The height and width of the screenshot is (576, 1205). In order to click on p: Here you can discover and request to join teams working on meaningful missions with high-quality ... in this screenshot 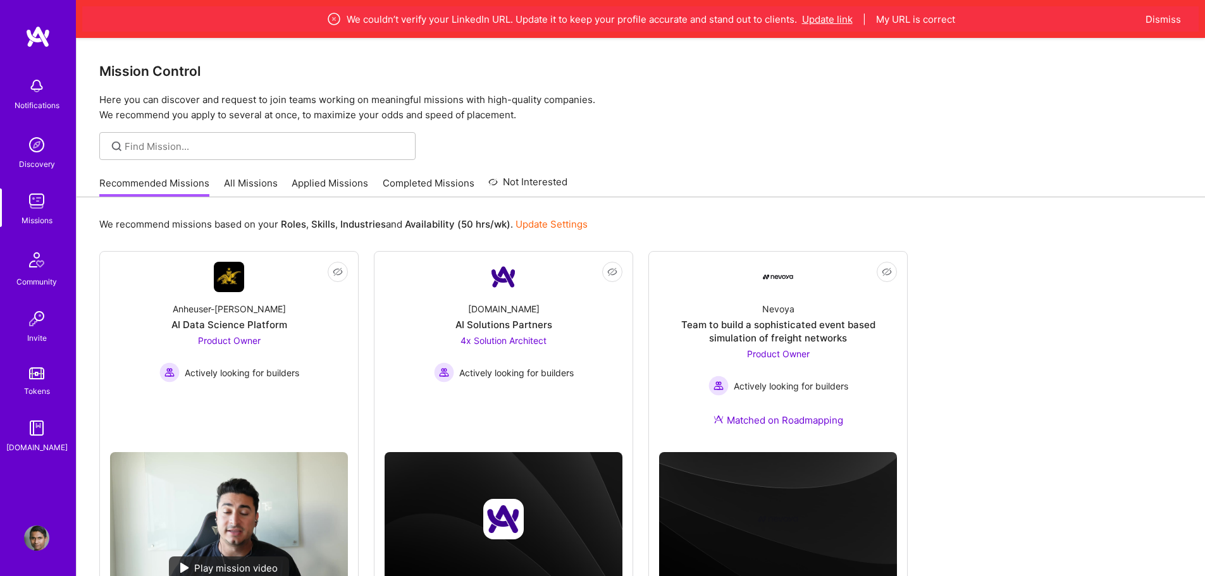, I will do `click(641, 108)`.